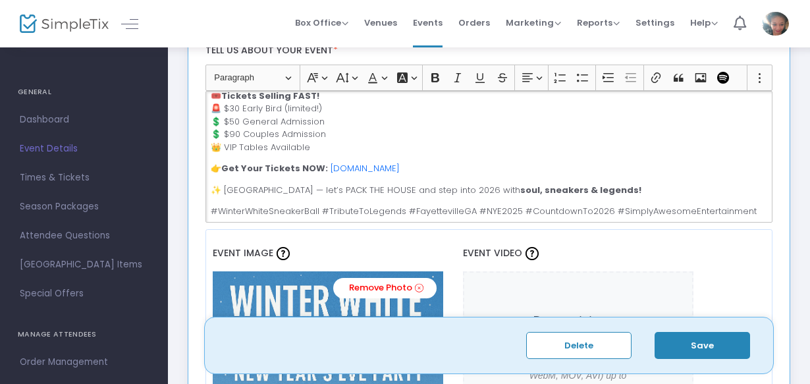 The width and height of the screenshot is (810, 384). I want to click on p: Drag and drop or, so click(578, 330).